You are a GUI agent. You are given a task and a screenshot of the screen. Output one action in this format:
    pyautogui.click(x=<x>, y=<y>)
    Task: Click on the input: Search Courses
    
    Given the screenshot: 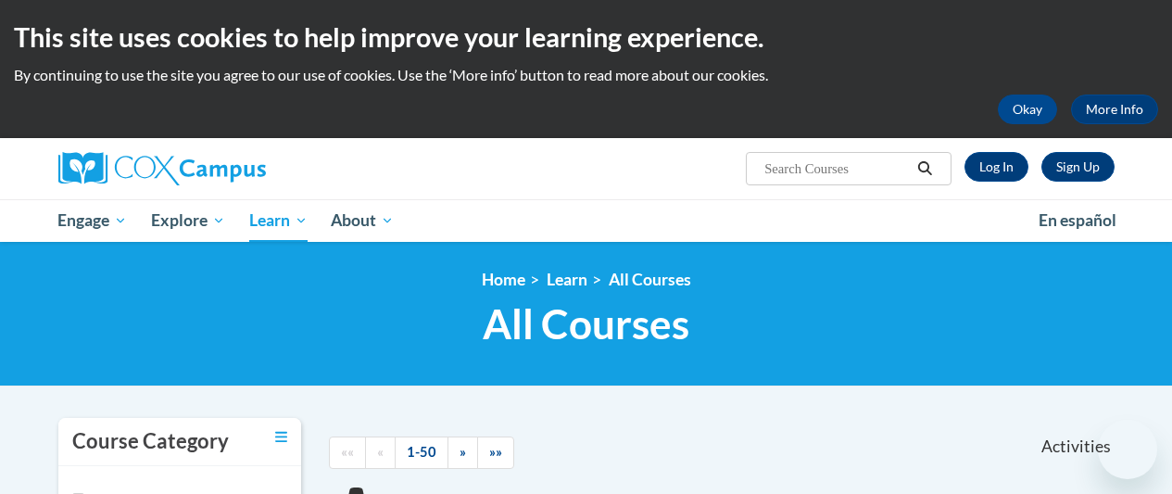 What is the action you would take?
    pyautogui.click(x=836, y=169)
    